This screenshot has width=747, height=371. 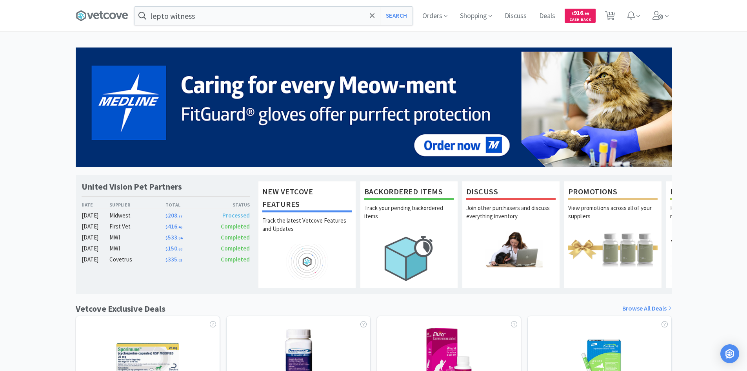 What do you see at coordinates (409, 217) in the screenshot?
I see `p: Track your pending backordered items` at bounding box center [409, 217].